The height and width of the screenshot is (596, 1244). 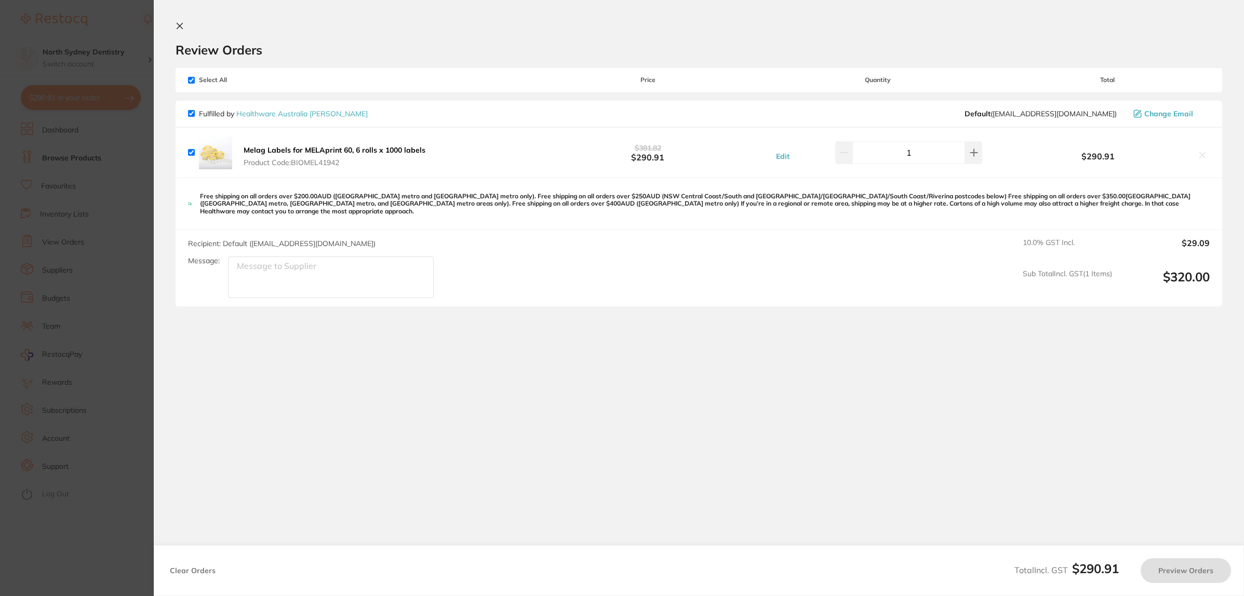 What do you see at coordinates (283, 114) in the screenshot?
I see `p: Fulfilled by` at bounding box center [283, 114].